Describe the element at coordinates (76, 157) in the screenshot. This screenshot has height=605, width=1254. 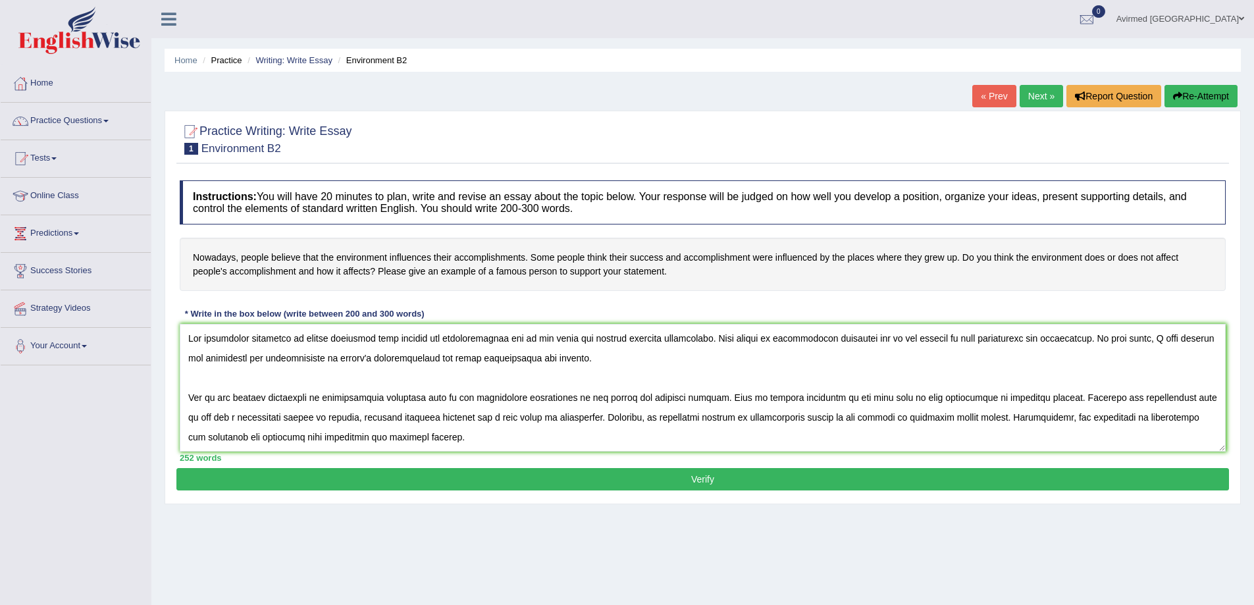
I see `a: Tests` at that location.